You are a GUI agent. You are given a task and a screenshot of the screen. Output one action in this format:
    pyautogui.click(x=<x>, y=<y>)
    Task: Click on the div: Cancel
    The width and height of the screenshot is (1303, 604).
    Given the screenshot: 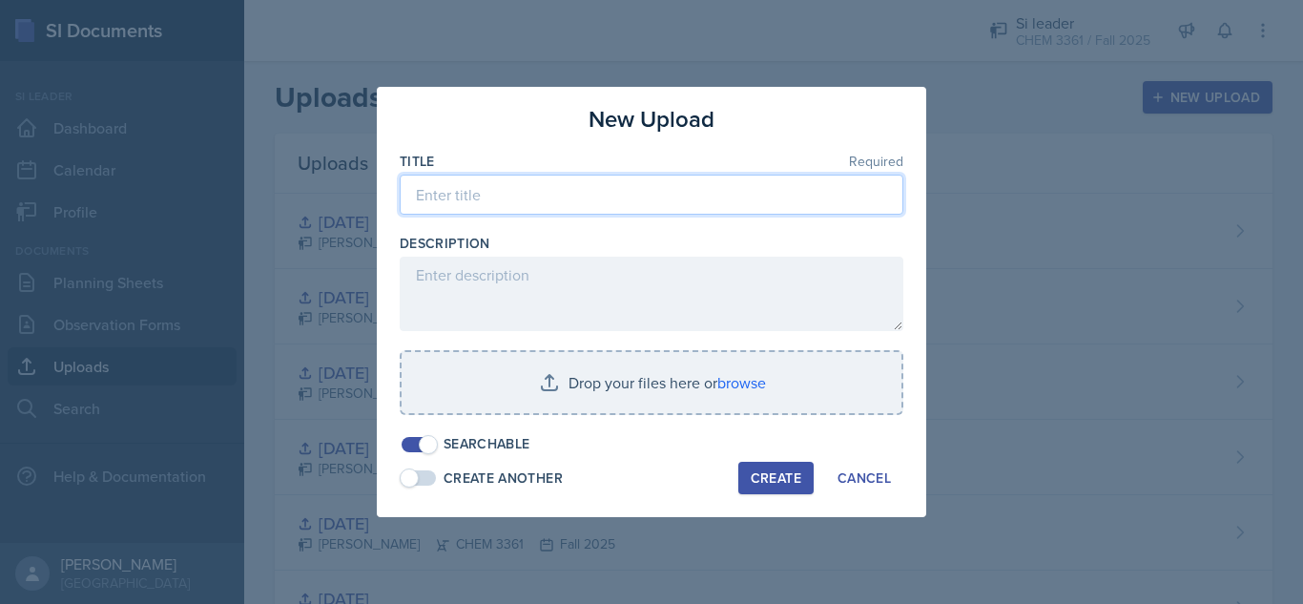 What is the action you would take?
    pyautogui.click(x=864, y=478)
    